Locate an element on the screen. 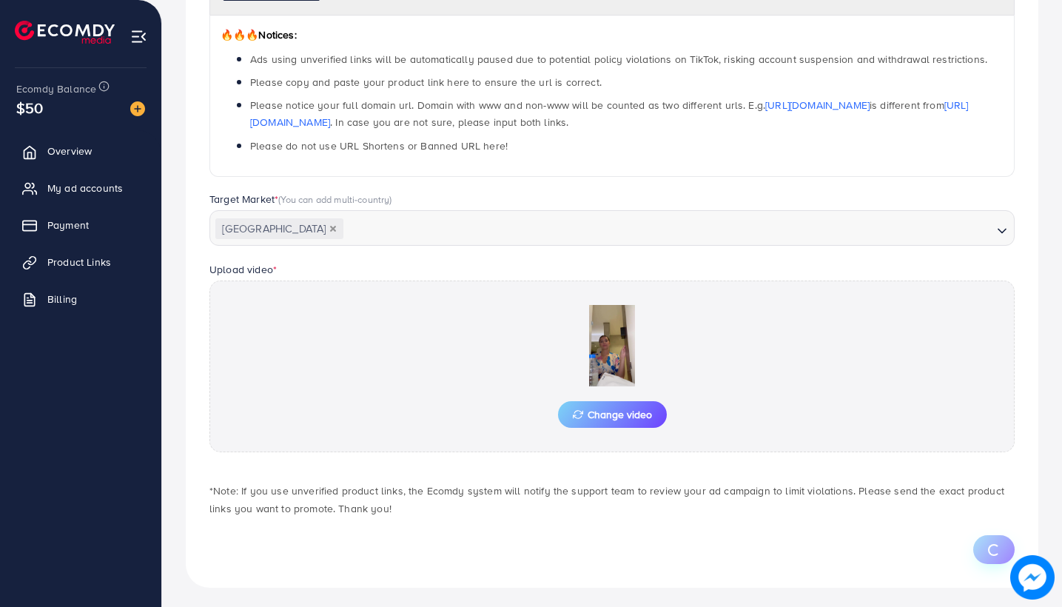 Image resolution: width=1062 pixels, height=607 pixels. a: logo is located at coordinates (64, 32).